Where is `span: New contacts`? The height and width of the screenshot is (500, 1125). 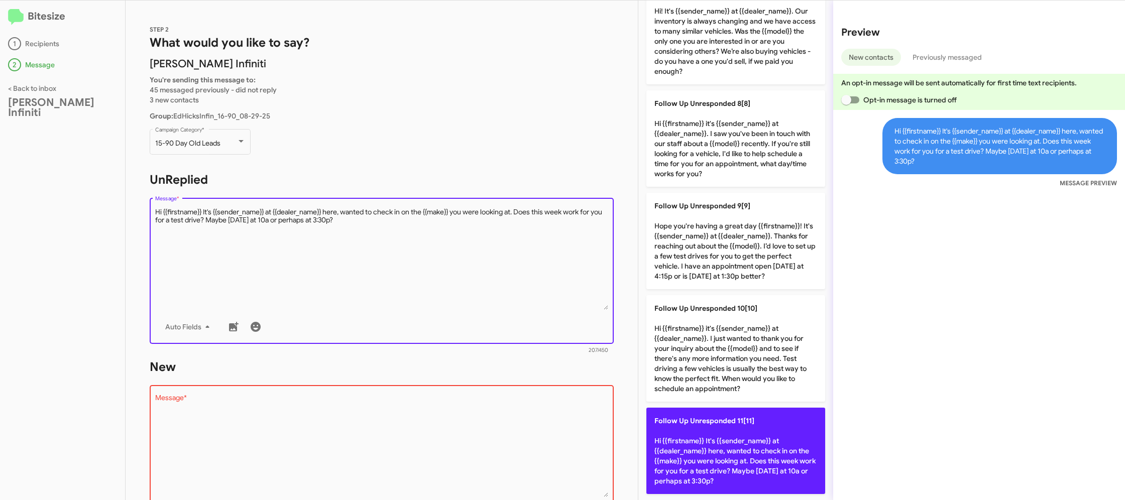 span: New contacts is located at coordinates (871, 57).